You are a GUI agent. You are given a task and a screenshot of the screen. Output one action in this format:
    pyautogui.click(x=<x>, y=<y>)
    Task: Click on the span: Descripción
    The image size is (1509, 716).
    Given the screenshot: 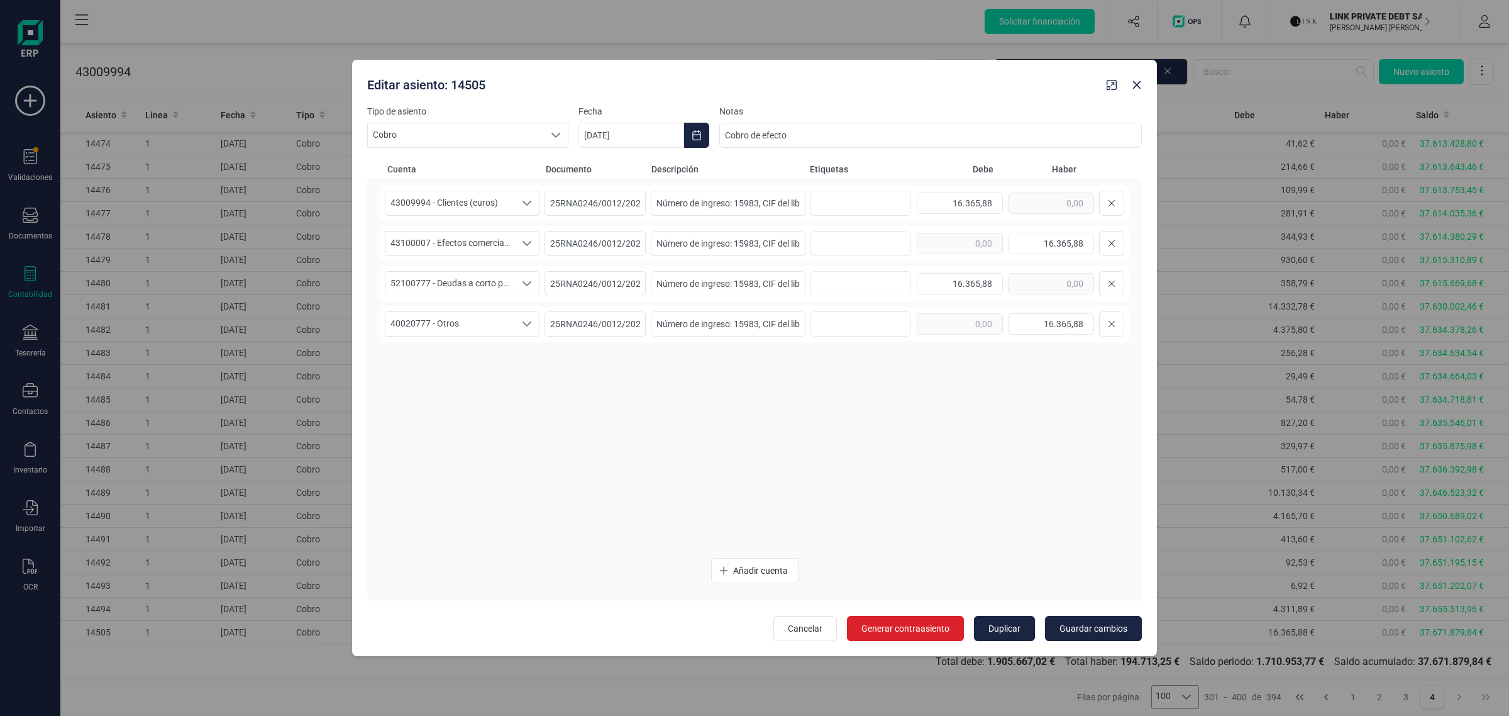 What is the action you would take?
    pyautogui.click(x=728, y=169)
    